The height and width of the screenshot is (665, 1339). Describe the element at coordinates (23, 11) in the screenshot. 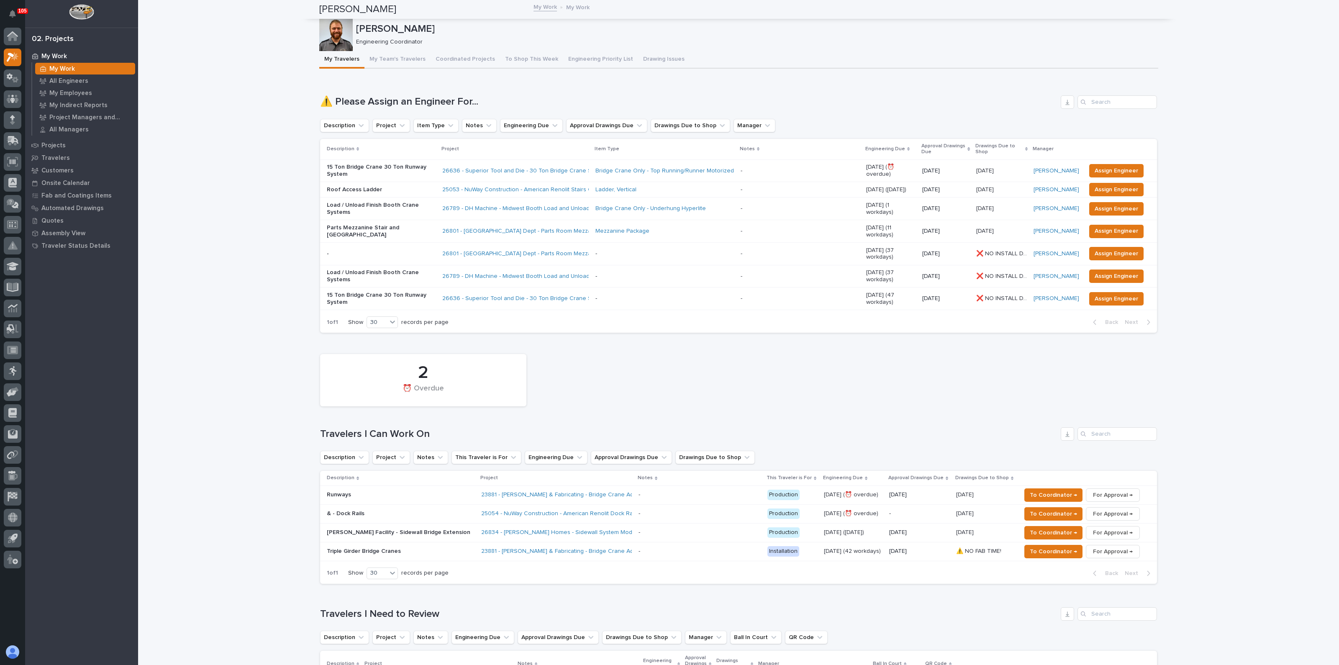

I see `p: 105` at that location.